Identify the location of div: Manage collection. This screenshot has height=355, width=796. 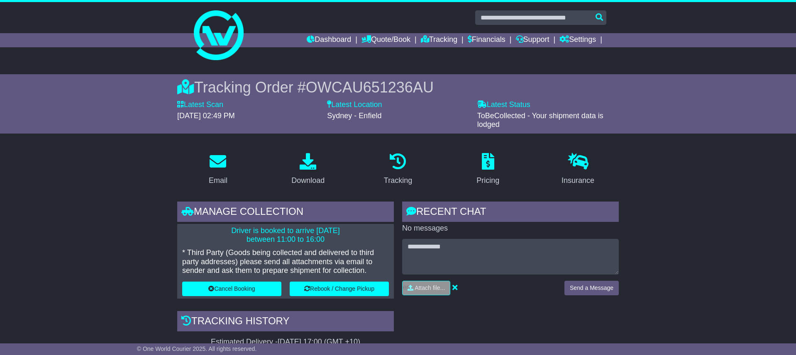
(286, 213).